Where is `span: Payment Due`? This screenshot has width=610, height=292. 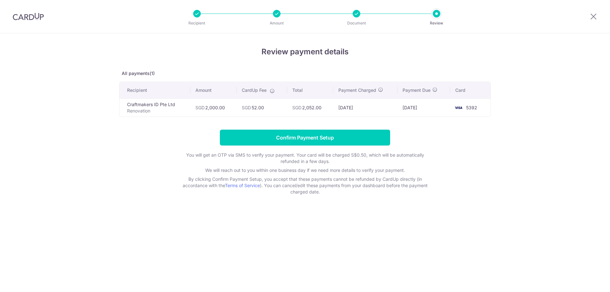 span: Payment Due is located at coordinates (417, 90).